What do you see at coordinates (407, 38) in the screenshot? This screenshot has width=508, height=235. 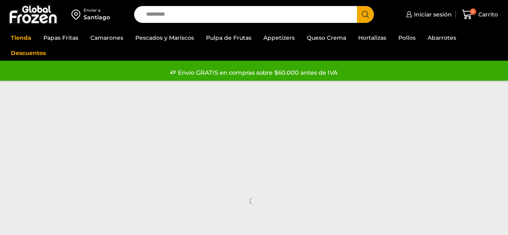 I see `a: Pollos` at bounding box center [407, 38].